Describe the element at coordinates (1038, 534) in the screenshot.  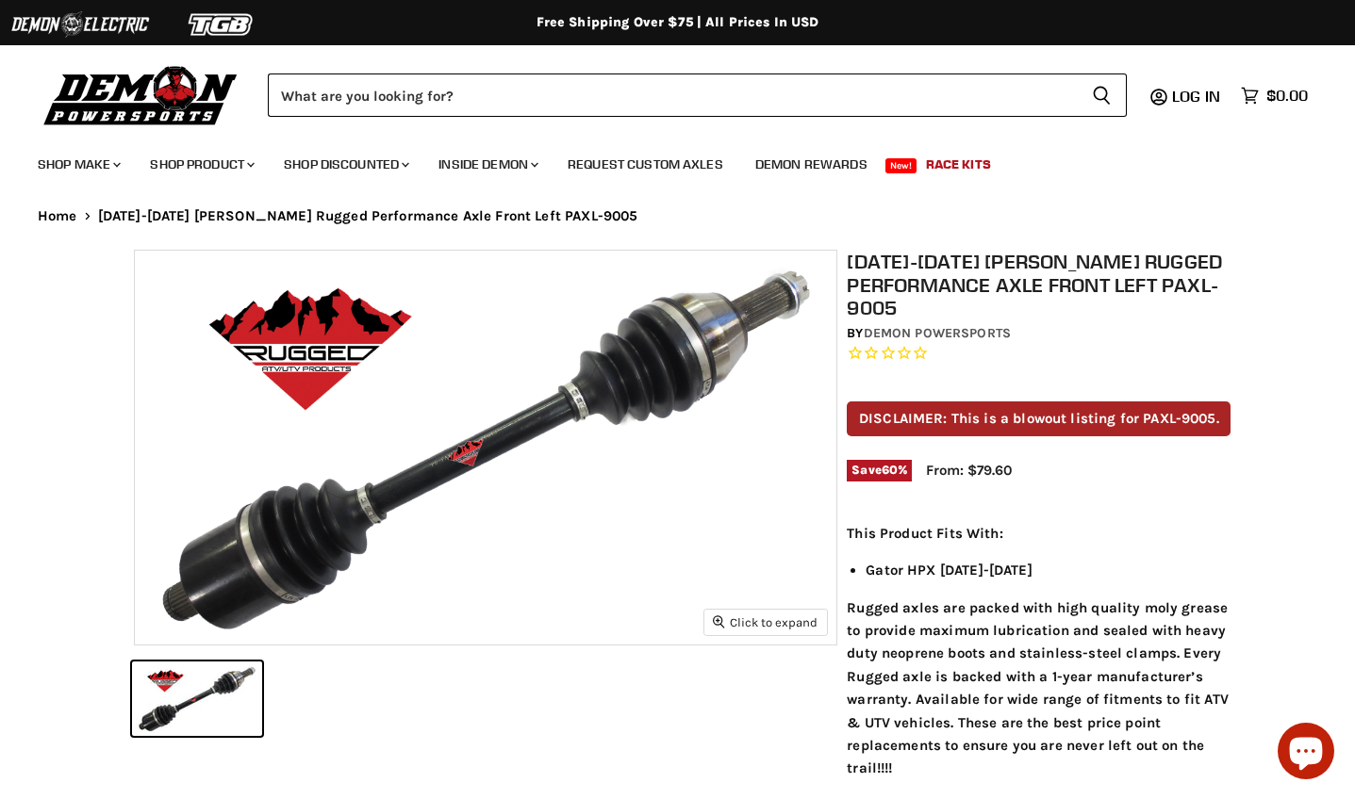
I see `p: This Product Fits With:` at that location.